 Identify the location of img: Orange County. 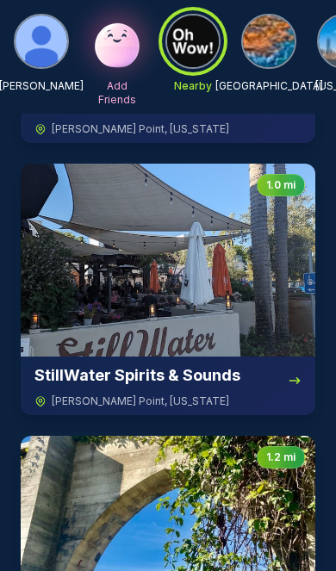
(269, 41).